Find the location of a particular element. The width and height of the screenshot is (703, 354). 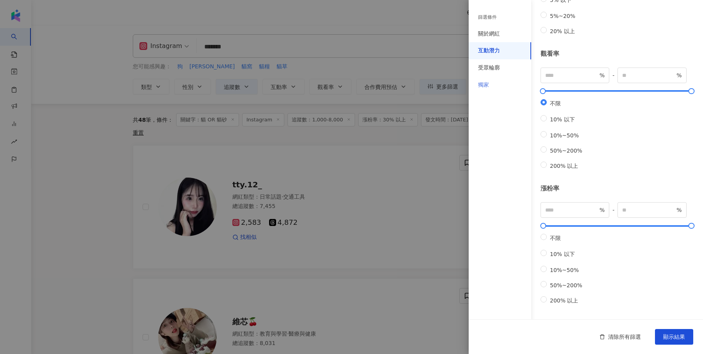

div: 觀看率 is located at coordinates (617, 54).